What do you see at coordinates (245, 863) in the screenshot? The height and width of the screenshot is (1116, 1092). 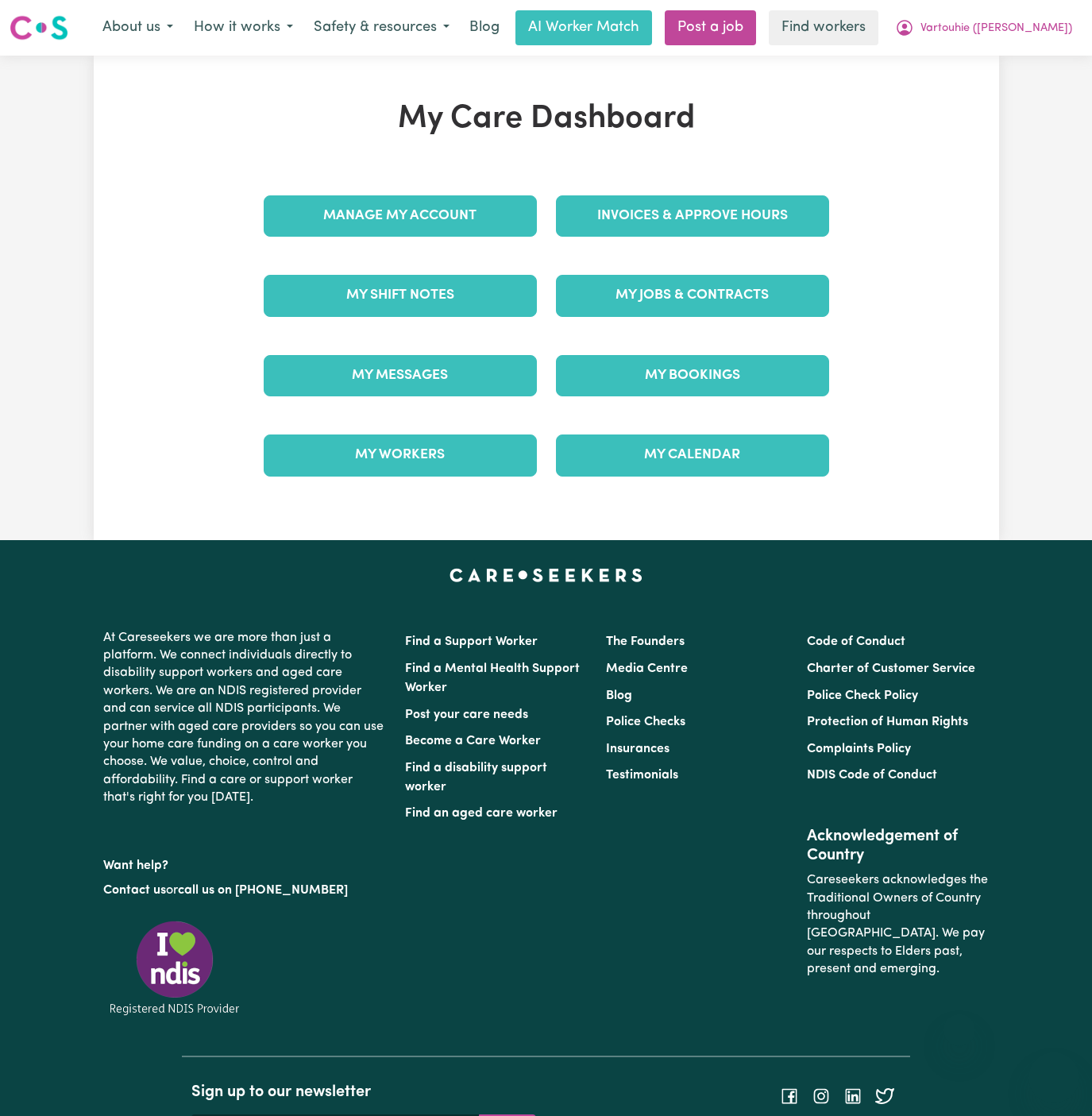 I see `p: Want help?` at bounding box center [245, 863].